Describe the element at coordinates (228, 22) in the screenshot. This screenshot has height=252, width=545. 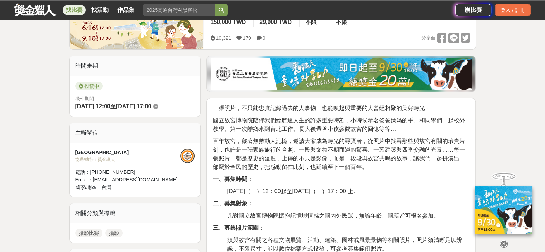
I see `span: 150,000 TWD` at that location.